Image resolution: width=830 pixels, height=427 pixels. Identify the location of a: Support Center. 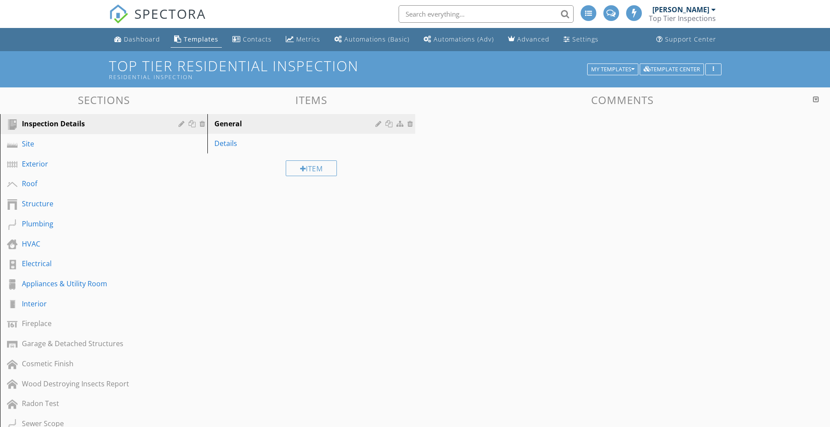
(686, 39).